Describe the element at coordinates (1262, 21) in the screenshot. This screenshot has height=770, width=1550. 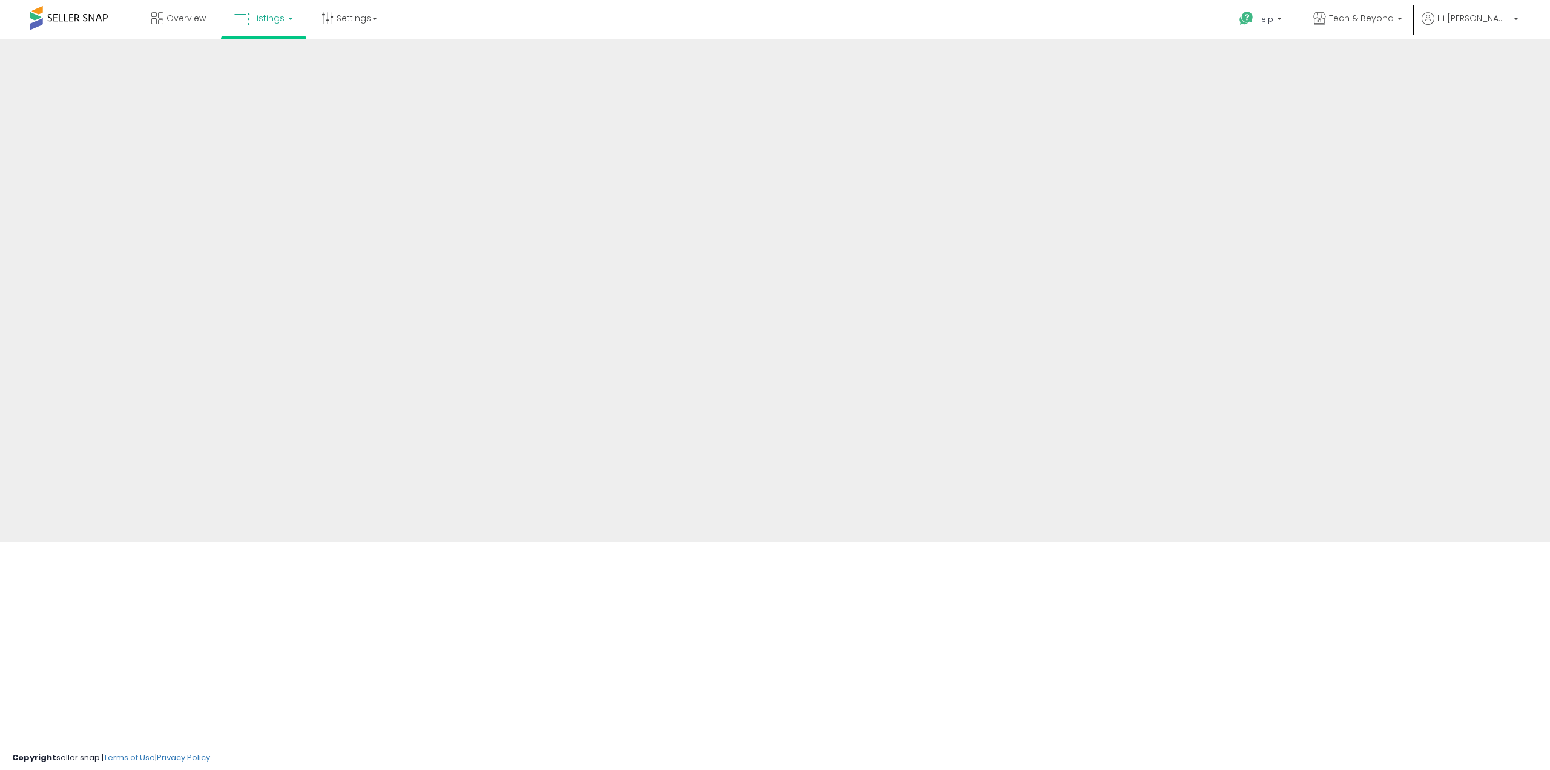
I see `a: Help` at that location.